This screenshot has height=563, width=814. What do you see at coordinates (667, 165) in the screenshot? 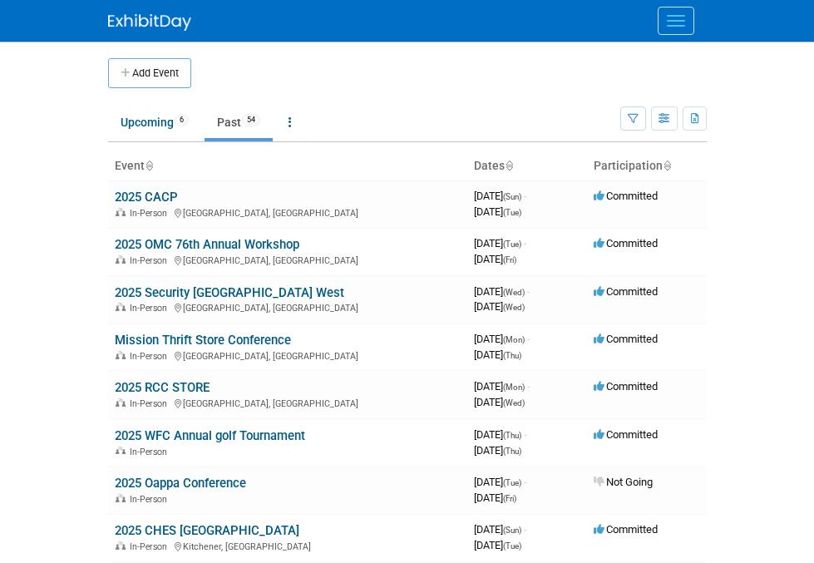
I see `a: Sort by Participation Type` at bounding box center [667, 165].